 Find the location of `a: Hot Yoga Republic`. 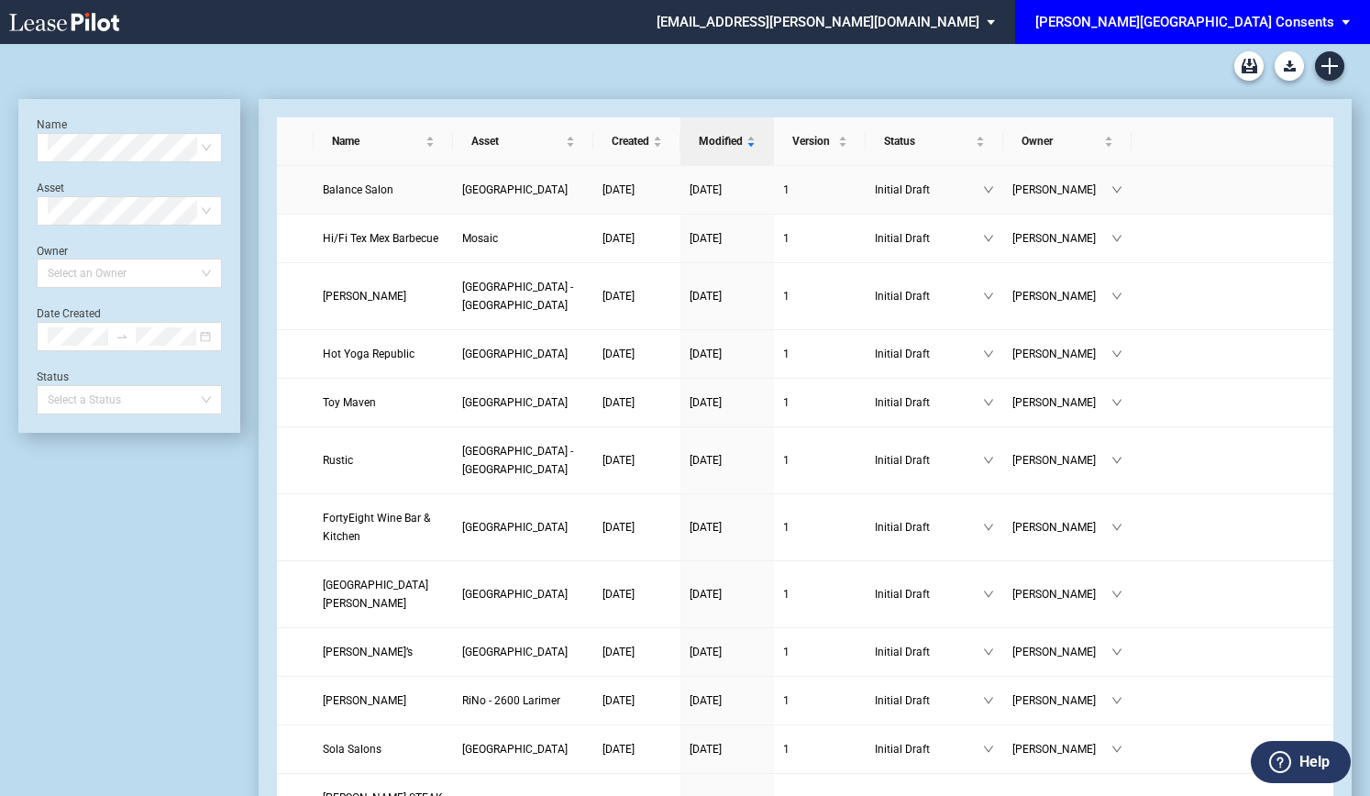

a: Hot Yoga Republic is located at coordinates (383, 354).